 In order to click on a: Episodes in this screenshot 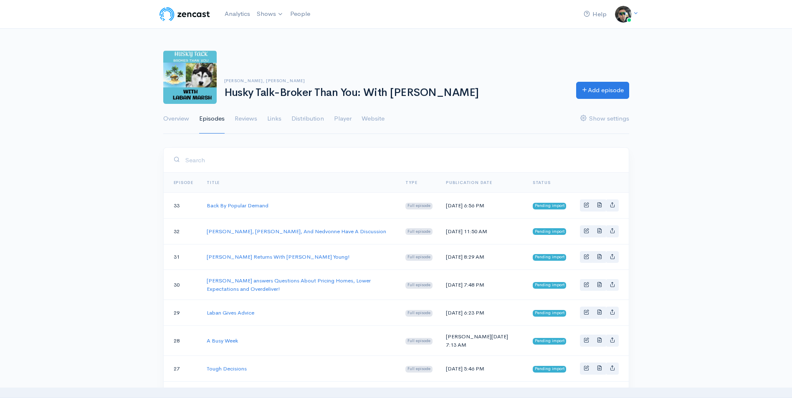, I will do `click(212, 119)`.